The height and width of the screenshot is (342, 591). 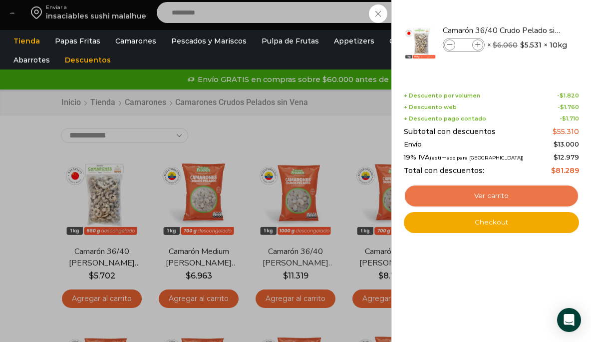 What do you see at coordinates (445, 118) in the screenshot?
I see `span: + Descuento pago contado` at bounding box center [445, 118].